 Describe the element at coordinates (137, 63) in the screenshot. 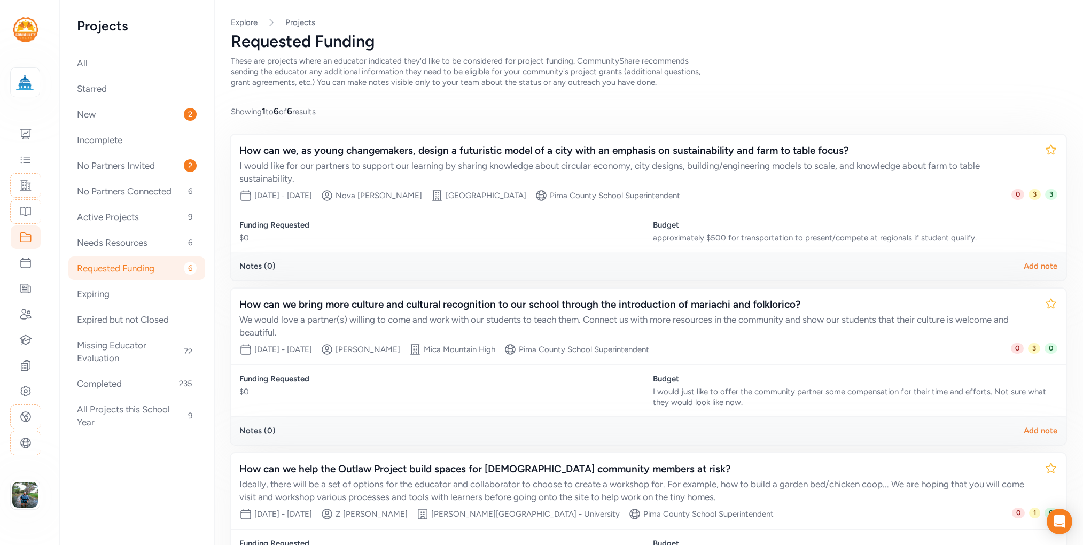

I see `div: All` at that location.